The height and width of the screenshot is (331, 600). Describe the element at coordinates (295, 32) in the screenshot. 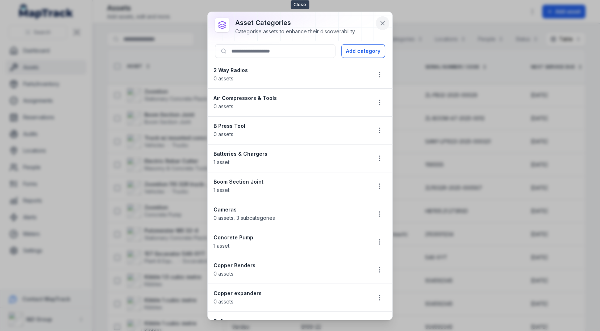

I see `div: Categorise assets to enhance their discoverability.` at that location.